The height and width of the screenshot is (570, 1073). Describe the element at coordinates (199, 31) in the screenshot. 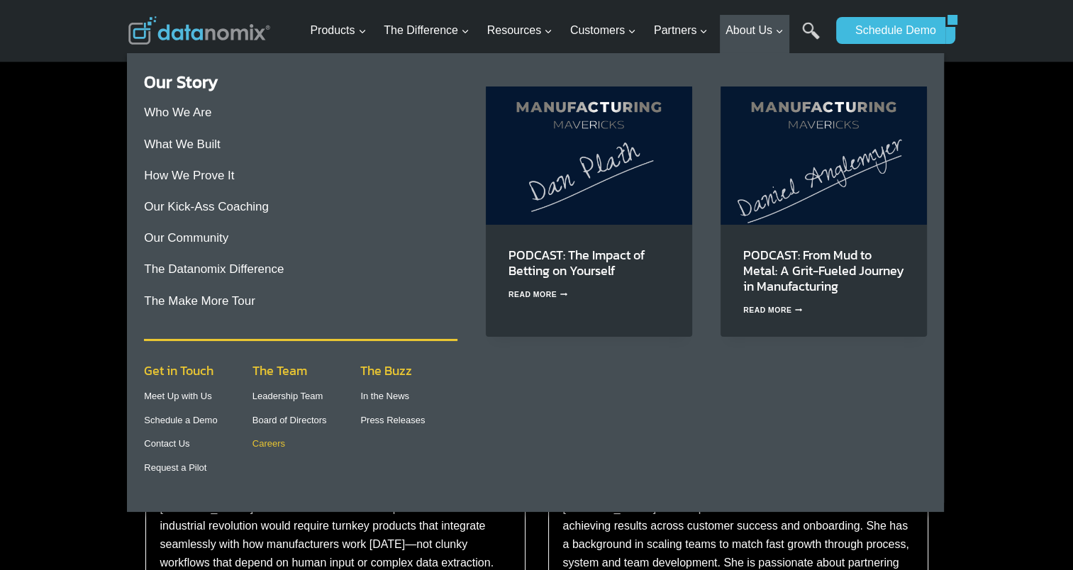

I see `img: Datanomix` at that location.